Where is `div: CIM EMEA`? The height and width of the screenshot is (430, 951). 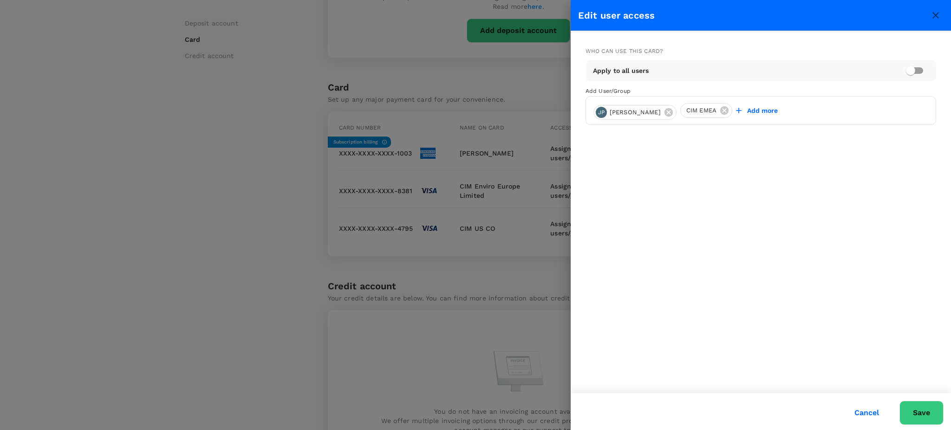
div: CIM EMEA is located at coordinates (706, 110).